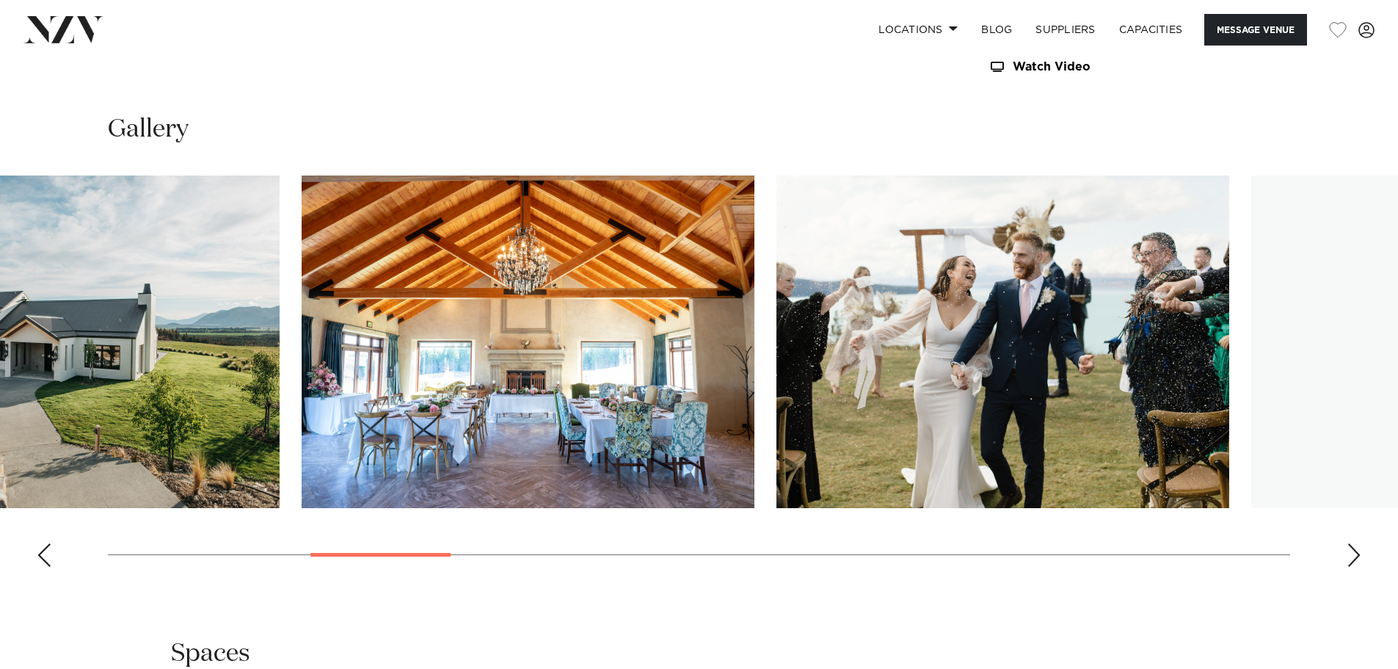  I want to click on img: nzv-logo.png, so click(63, 29).